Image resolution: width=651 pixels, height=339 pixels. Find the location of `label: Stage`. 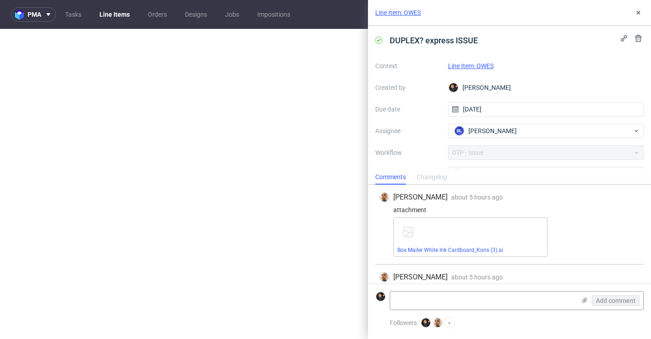

label: Stage is located at coordinates (408, 174).